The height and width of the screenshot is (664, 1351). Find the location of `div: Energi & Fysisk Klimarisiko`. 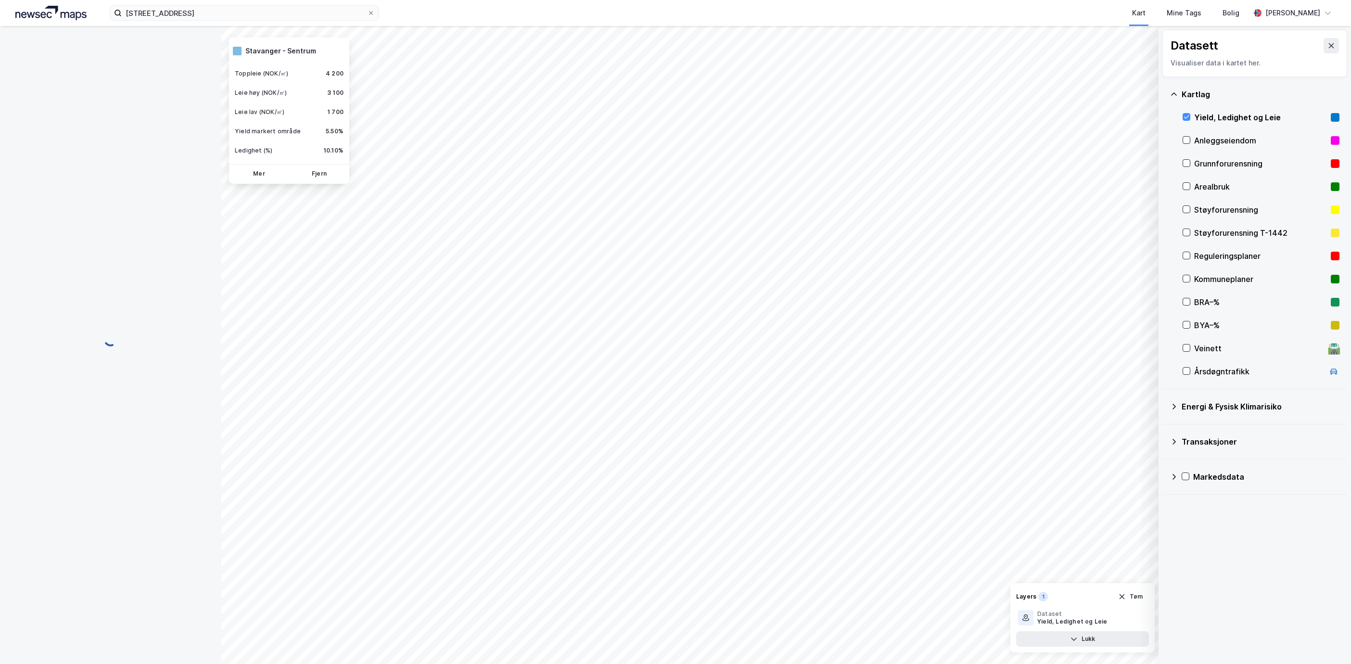

div: Energi & Fysisk Klimarisiko is located at coordinates (1261, 407).